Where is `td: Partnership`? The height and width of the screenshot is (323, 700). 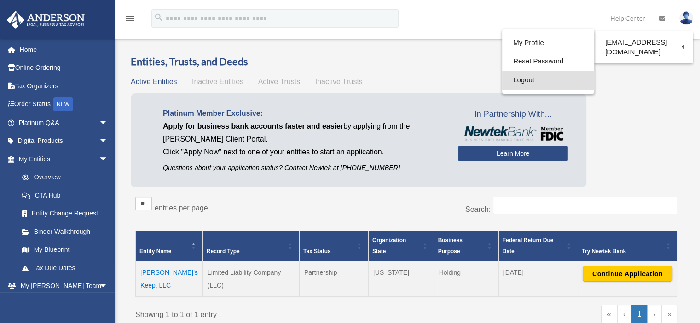
td: Partnership is located at coordinates (334, 279).